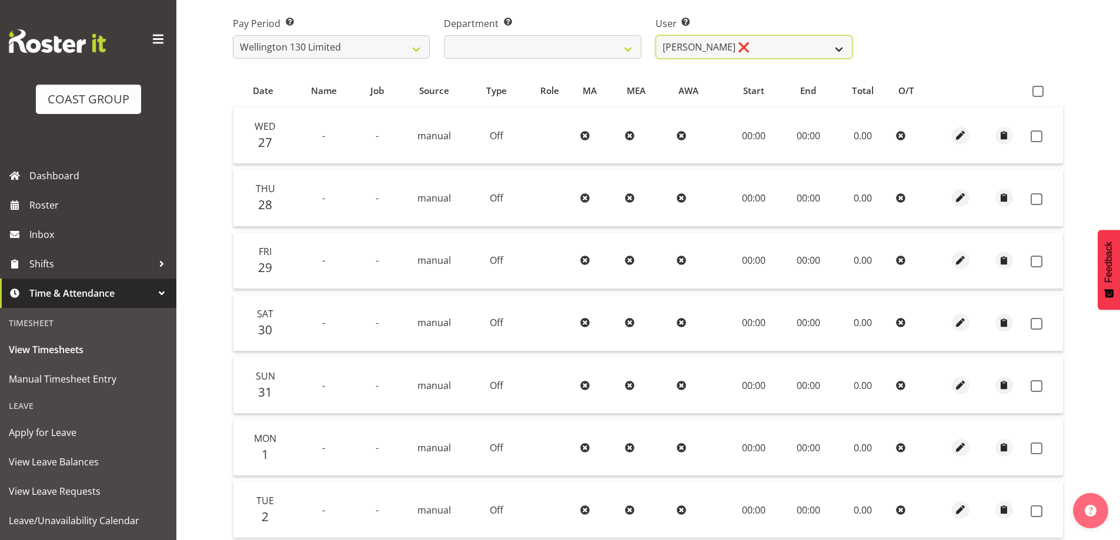 This screenshot has width=1120, height=540. Describe the element at coordinates (265, 142) in the screenshot. I see `span: 27` at that location.